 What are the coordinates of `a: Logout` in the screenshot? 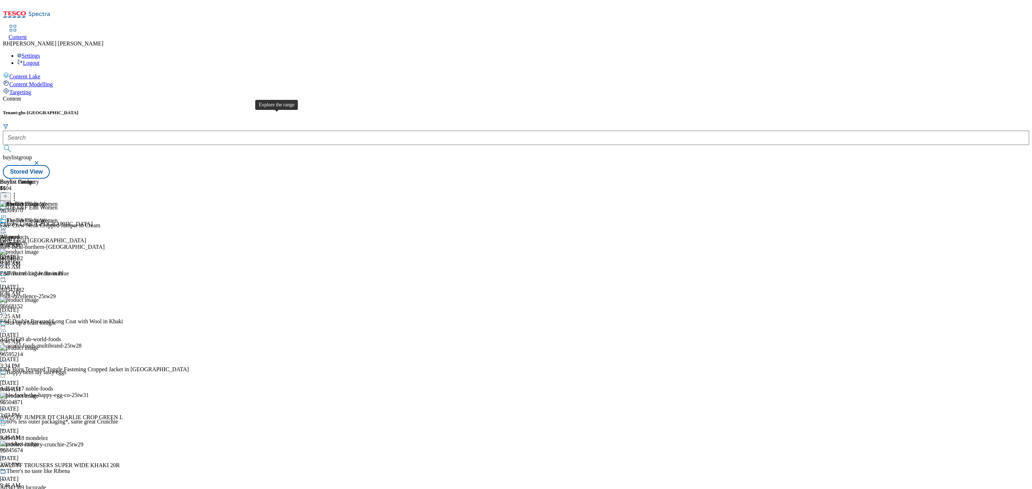 It's located at (28, 63).